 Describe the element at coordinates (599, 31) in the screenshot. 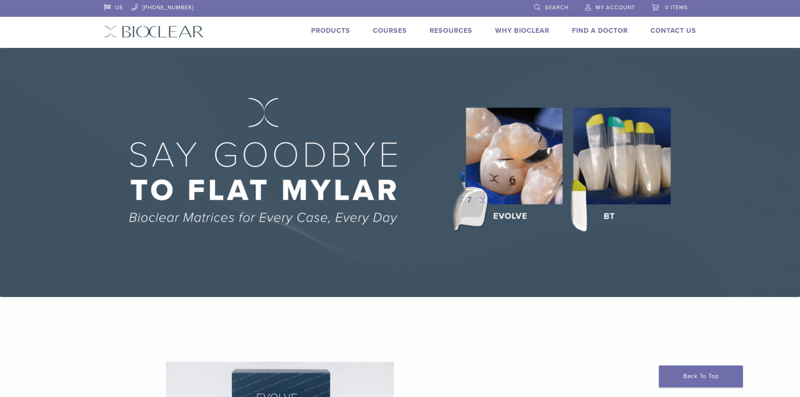

I see `a: Find A Doctor` at that location.